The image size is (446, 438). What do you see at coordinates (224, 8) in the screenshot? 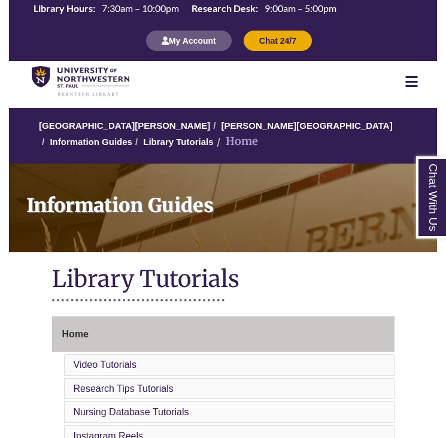
I see `th: Research Desk:` at bounding box center [224, 8].